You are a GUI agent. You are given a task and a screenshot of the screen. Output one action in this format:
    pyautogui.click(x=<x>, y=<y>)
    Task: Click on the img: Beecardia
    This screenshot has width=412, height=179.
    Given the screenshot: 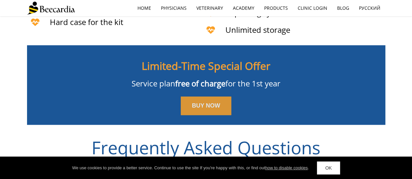 What is the action you would take?
    pyautogui.click(x=51, y=8)
    